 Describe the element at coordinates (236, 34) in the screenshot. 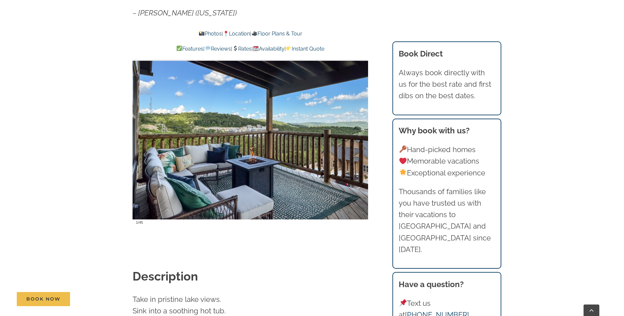

I see `a: Location` at that location.